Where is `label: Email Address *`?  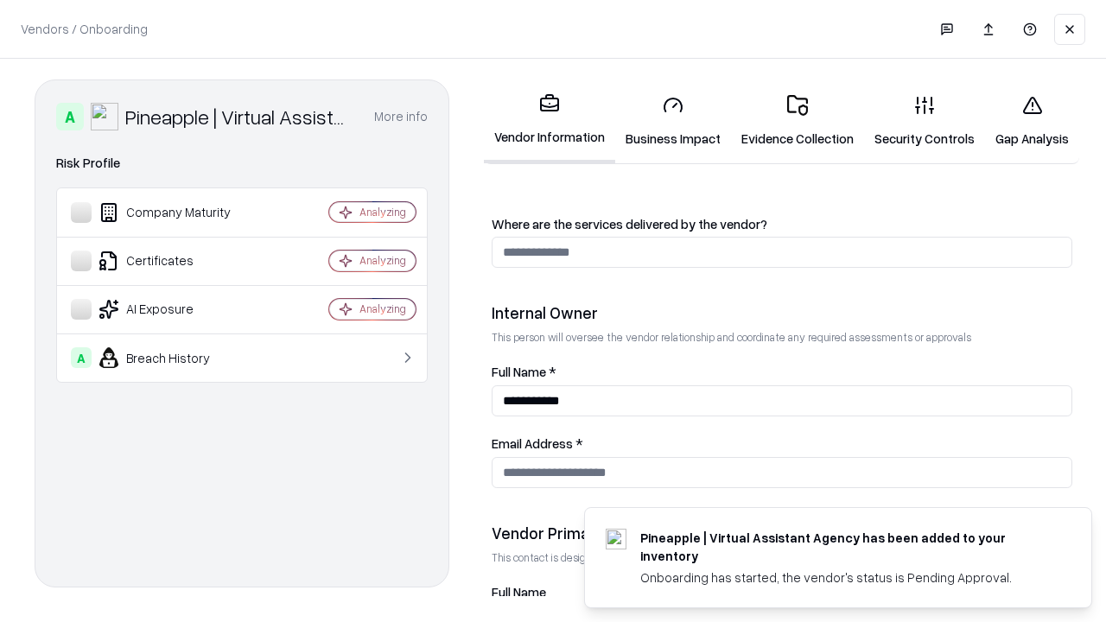 label: Email Address * is located at coordinates (782, 443).